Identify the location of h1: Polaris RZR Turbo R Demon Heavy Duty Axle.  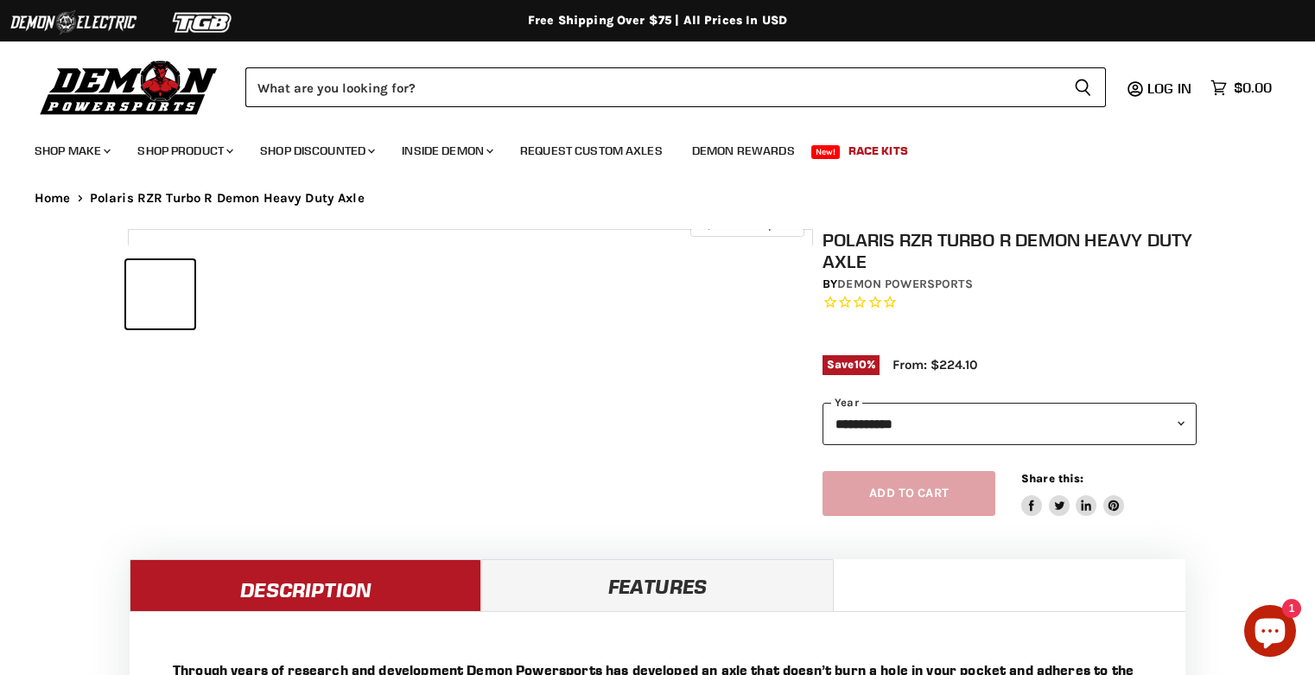
(1009, 251).